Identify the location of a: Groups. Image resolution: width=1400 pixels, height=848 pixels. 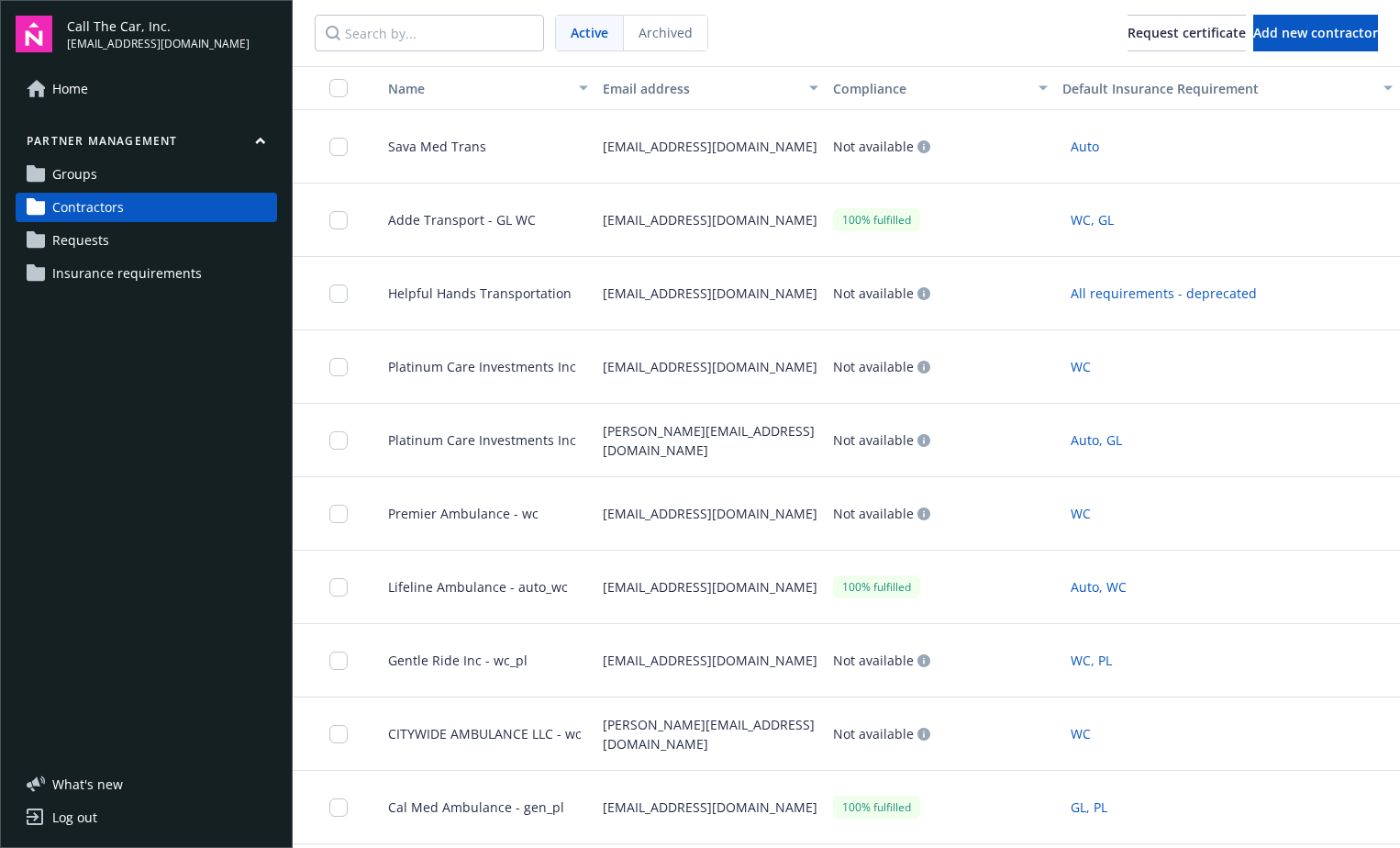
(145, 174).